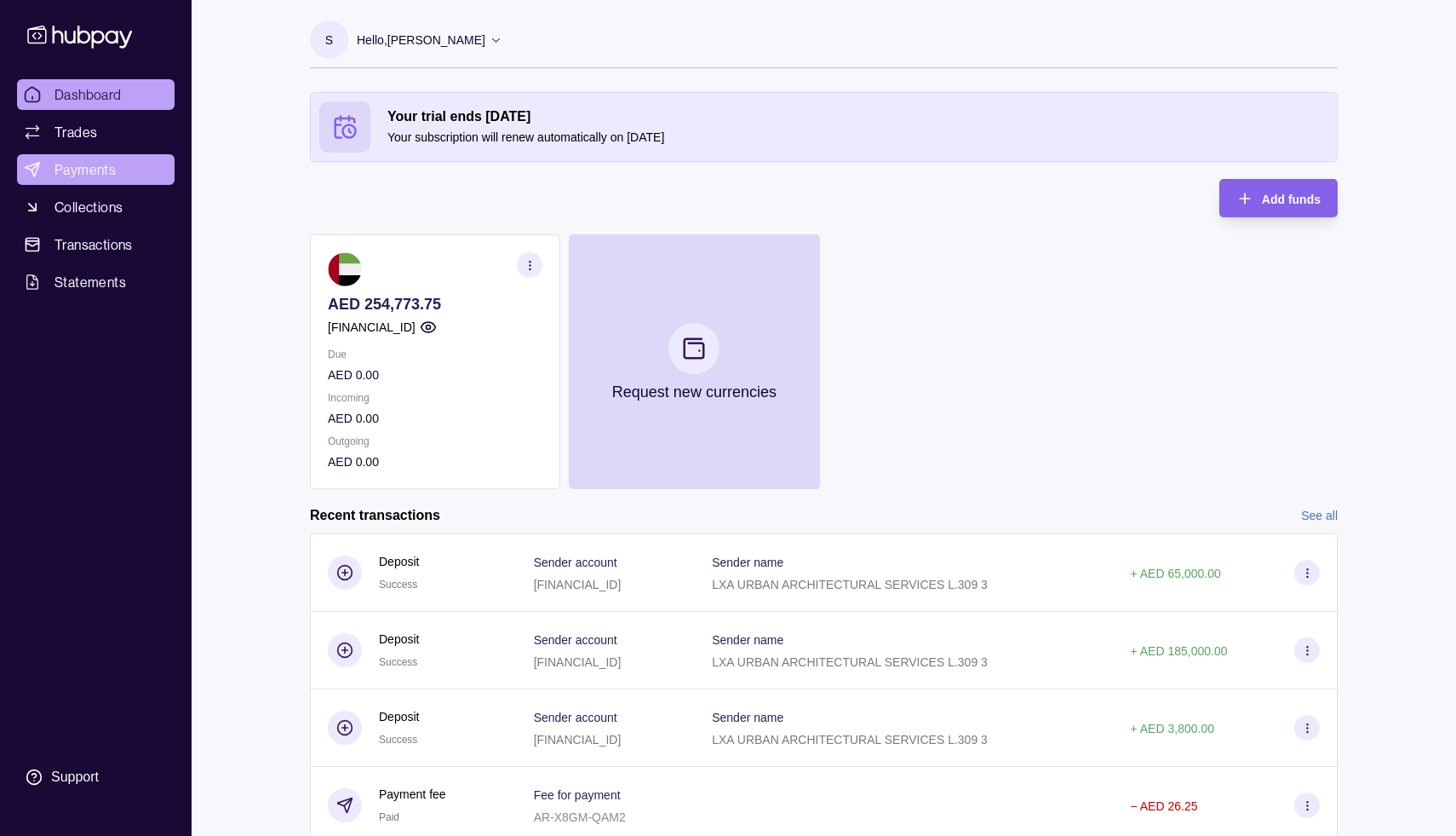 This screenshot has width=1456, height=836. Describe the element at coordinates (435, 398) in the screenshot. I see `p: Incoming` at that location.